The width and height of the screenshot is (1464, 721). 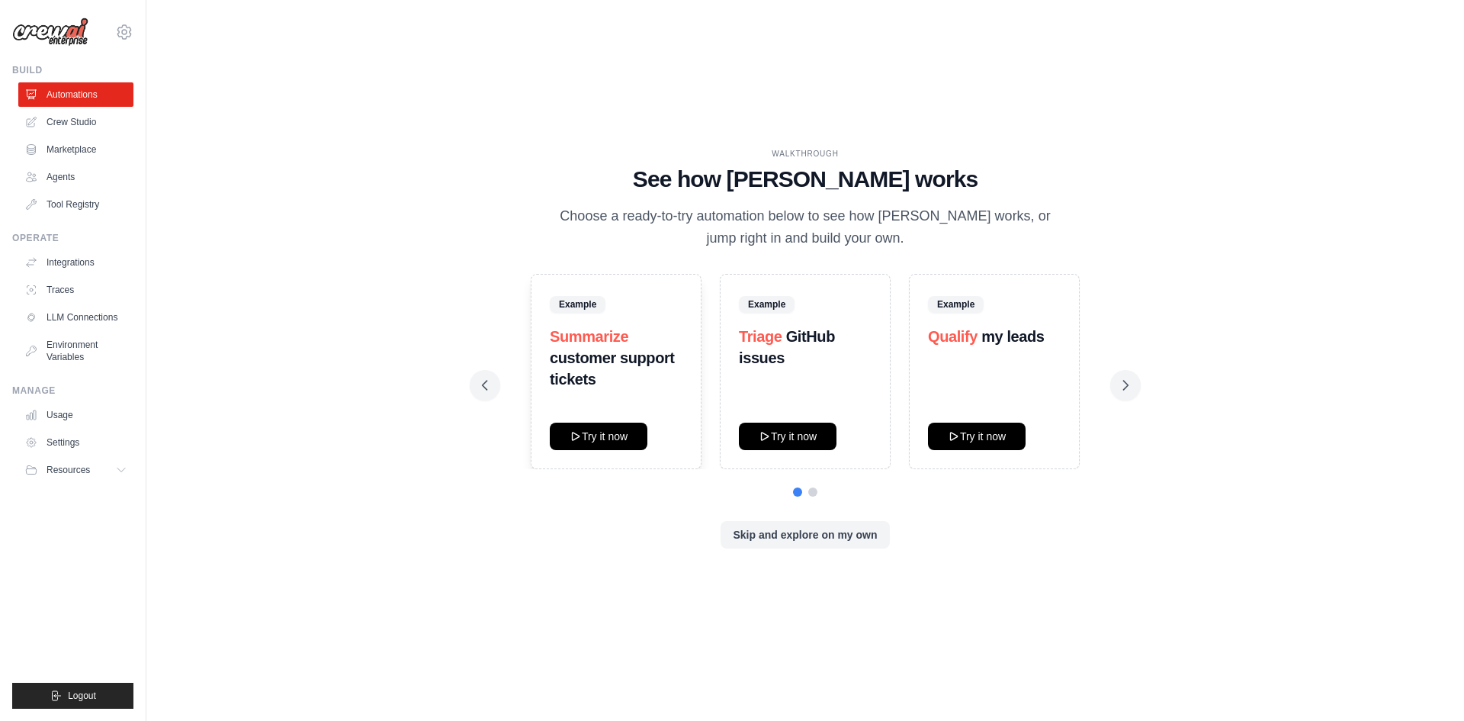 I want to click on a: Marketplace, so click(x=76, y=149).